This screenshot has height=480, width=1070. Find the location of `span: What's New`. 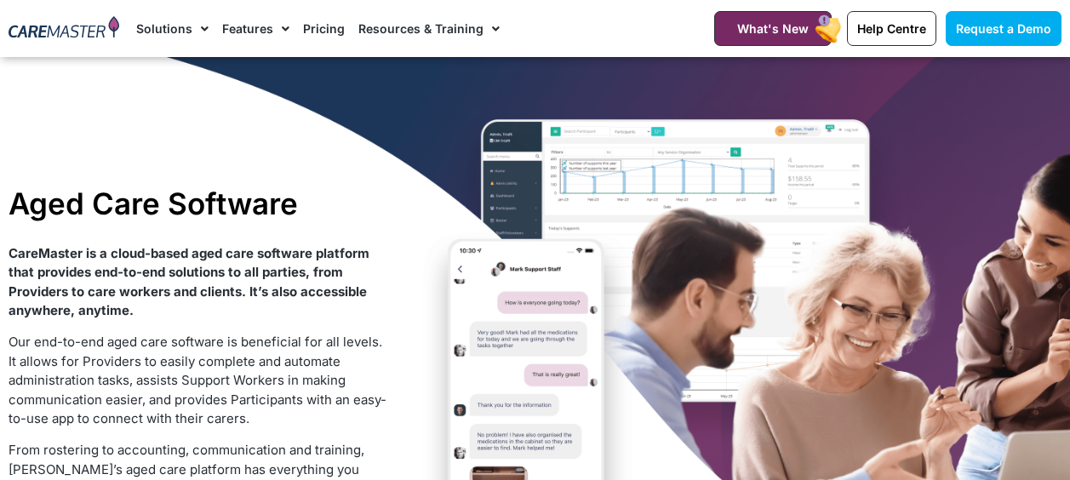

span: What's New is located at coordinates (773, 28).